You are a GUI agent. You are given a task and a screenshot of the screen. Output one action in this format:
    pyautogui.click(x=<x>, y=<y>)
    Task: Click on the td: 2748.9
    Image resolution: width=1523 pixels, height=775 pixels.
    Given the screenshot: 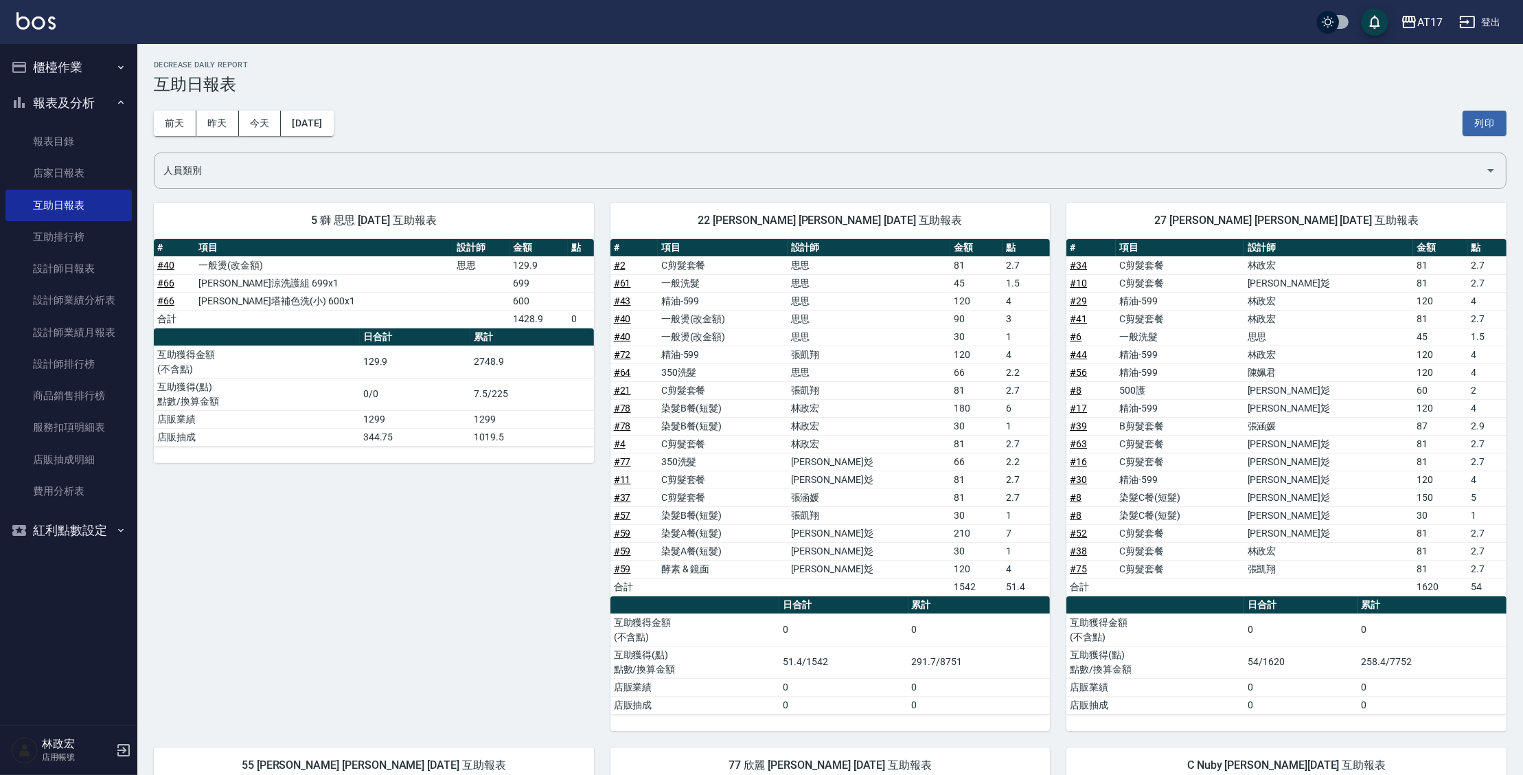 What is the action you would take?
    pyautogui.click(x=532, y=361)
    